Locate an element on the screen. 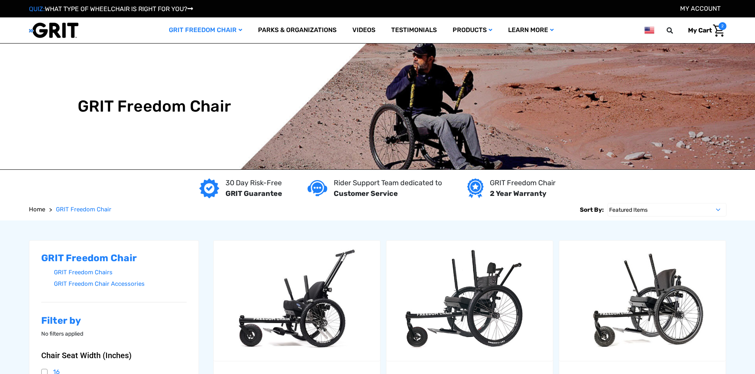 The height and width of the screenshot is (374, 755). a: GRIT Junior,$4,995.00 is located at coordinates (297, 301).